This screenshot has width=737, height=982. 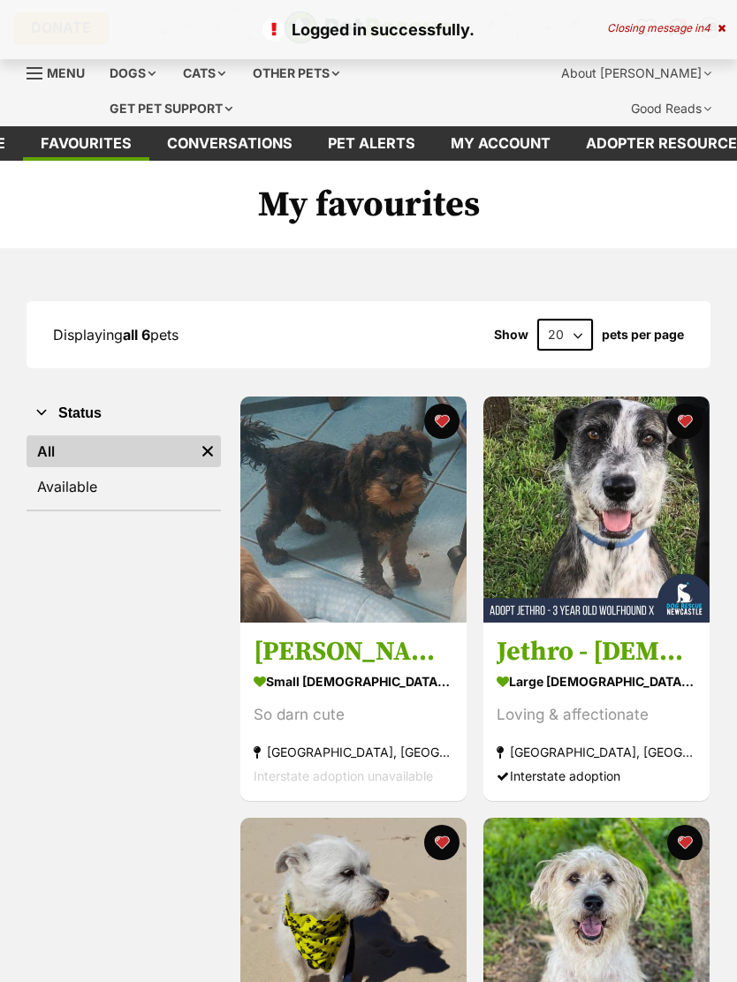 What do you see at coordinates (110, 451) in the screenshot?
I see `a: All` at bounding box center [110, 451].